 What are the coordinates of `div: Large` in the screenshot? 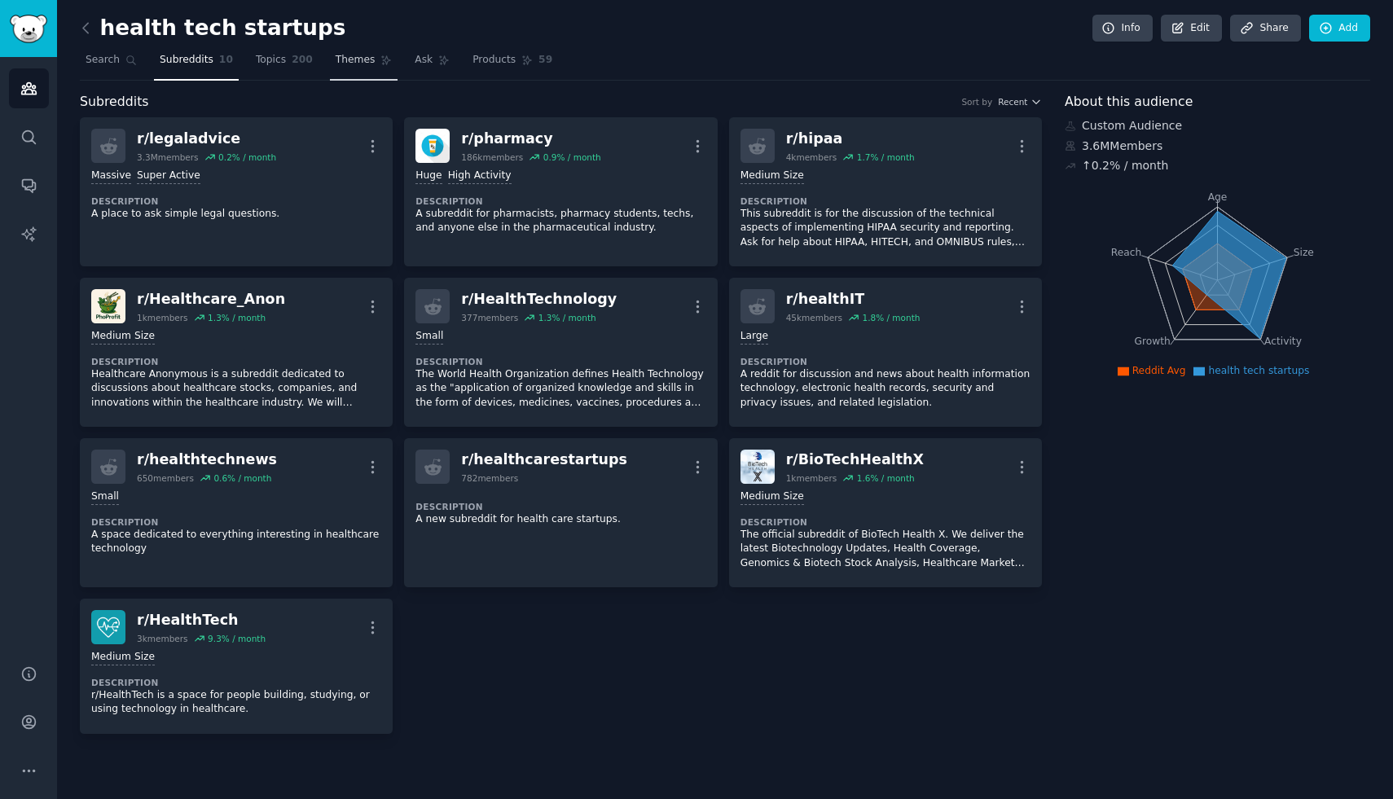 It's located at (754, 336).